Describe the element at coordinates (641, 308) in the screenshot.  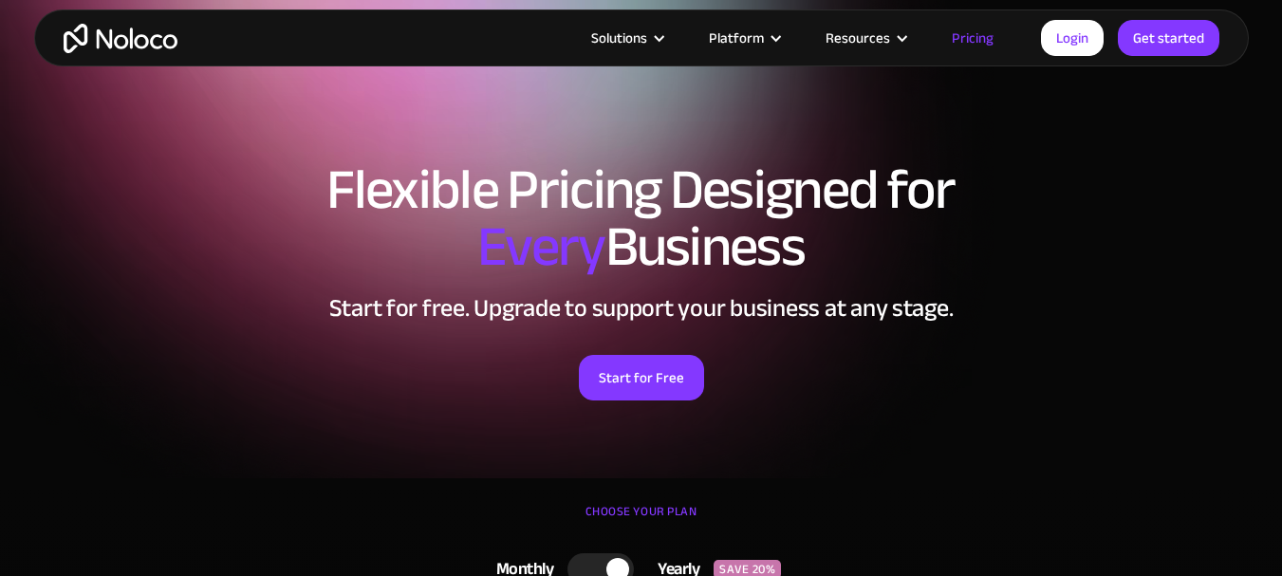
I see `h2: Start for free. Upgrade to support your business at any stage.` at that location.